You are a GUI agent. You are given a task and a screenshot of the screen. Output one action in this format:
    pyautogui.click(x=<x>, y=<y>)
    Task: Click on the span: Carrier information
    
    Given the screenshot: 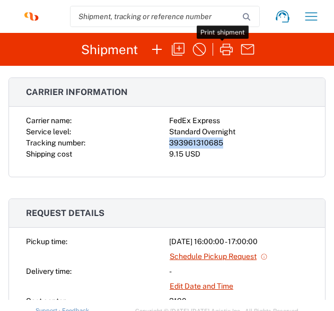 What is the action you would take?
    pyautogui.click(x=77, y=92)
    